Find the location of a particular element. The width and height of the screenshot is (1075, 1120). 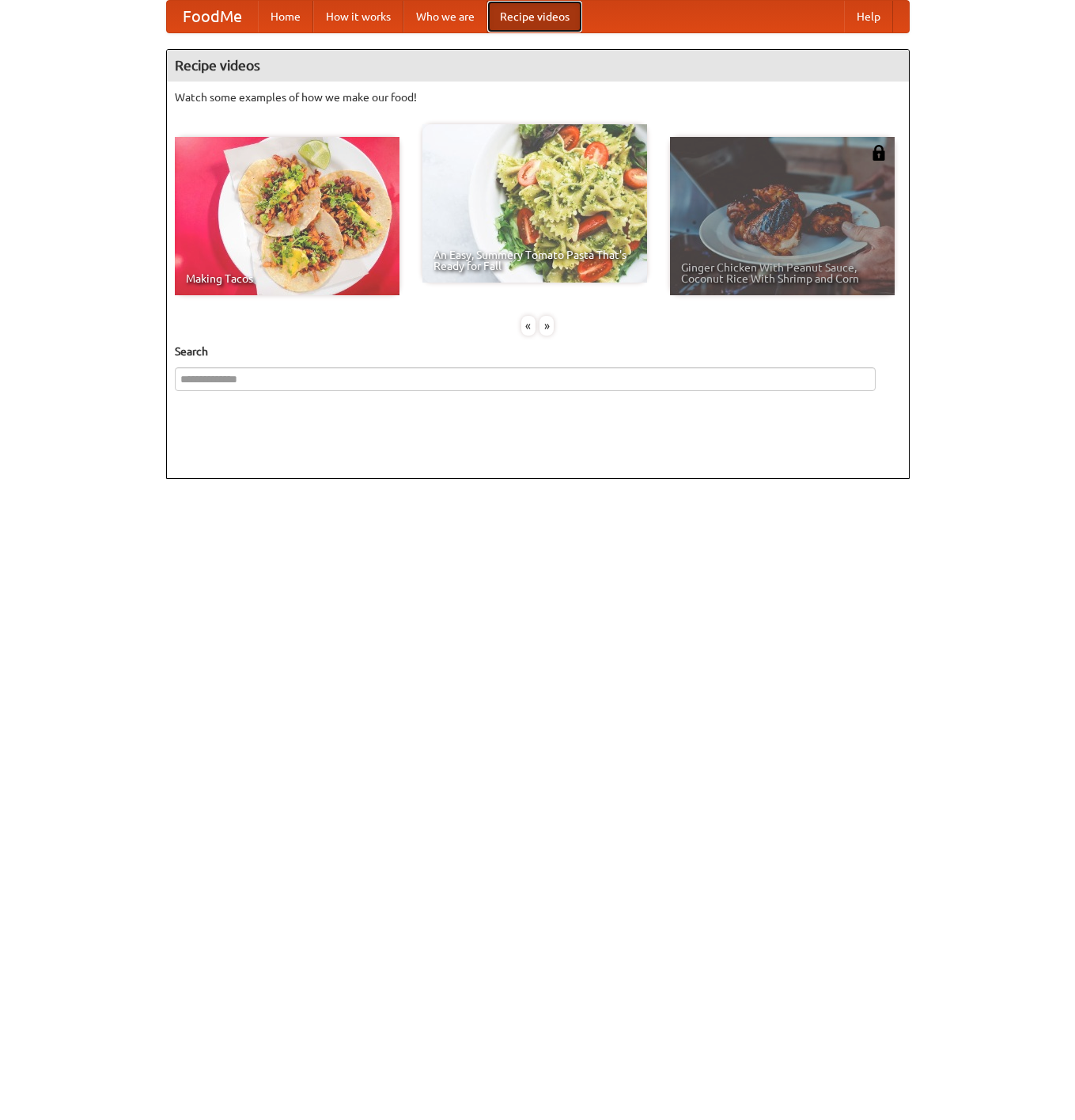

a: Recipe videos is located at coordinates (535, 16).